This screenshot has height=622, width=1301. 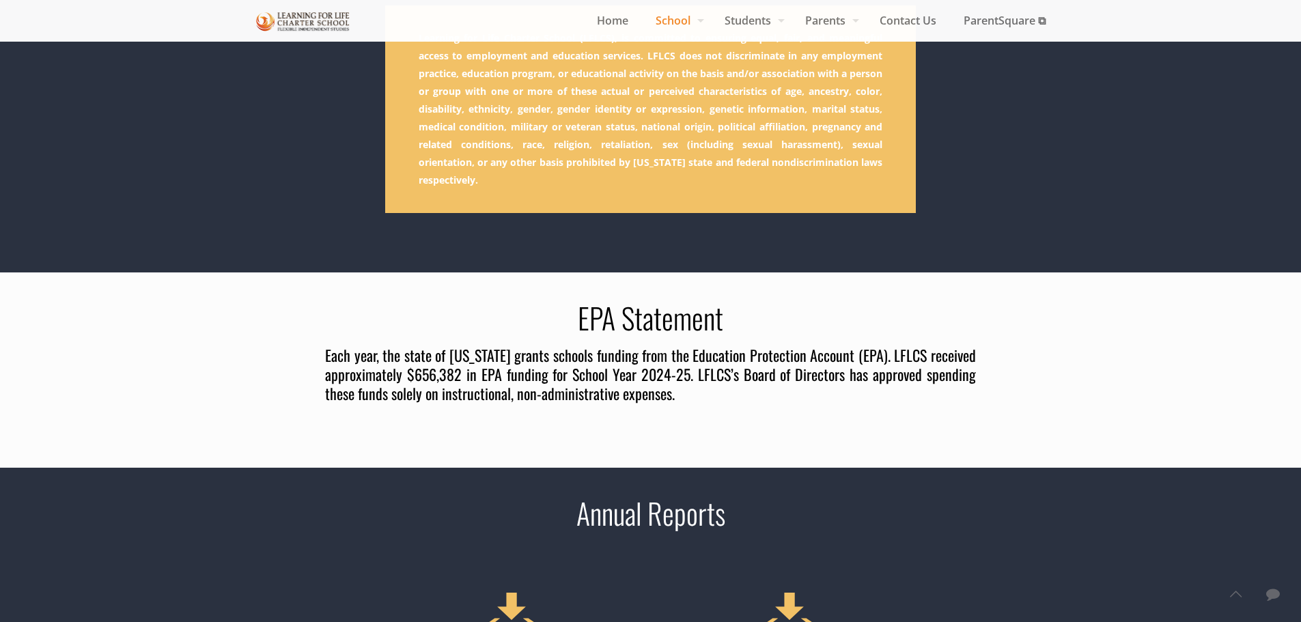 I want to click on p: Learning for Life Charter School (LFLCS), is committed to ensuring equal, fair, and meaningful ac..., so click(x=650, y=109).